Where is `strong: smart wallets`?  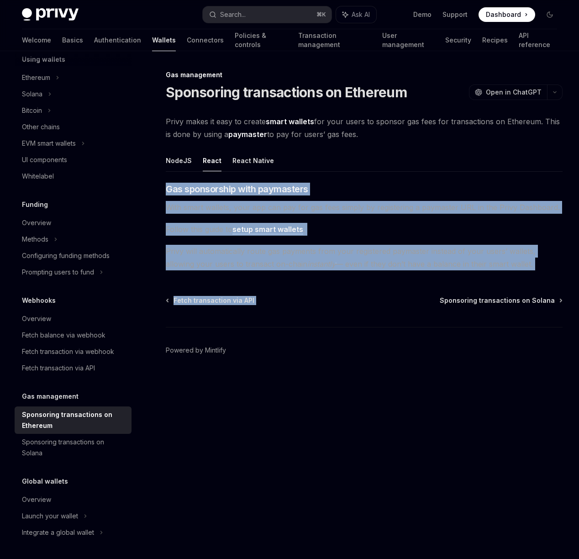 strong: smart wallets is located at coordinates (290, 121).